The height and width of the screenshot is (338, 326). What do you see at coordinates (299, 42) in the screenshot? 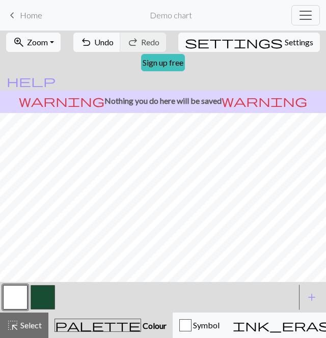
I see `span: Settings` at bounding box center [299, 42].